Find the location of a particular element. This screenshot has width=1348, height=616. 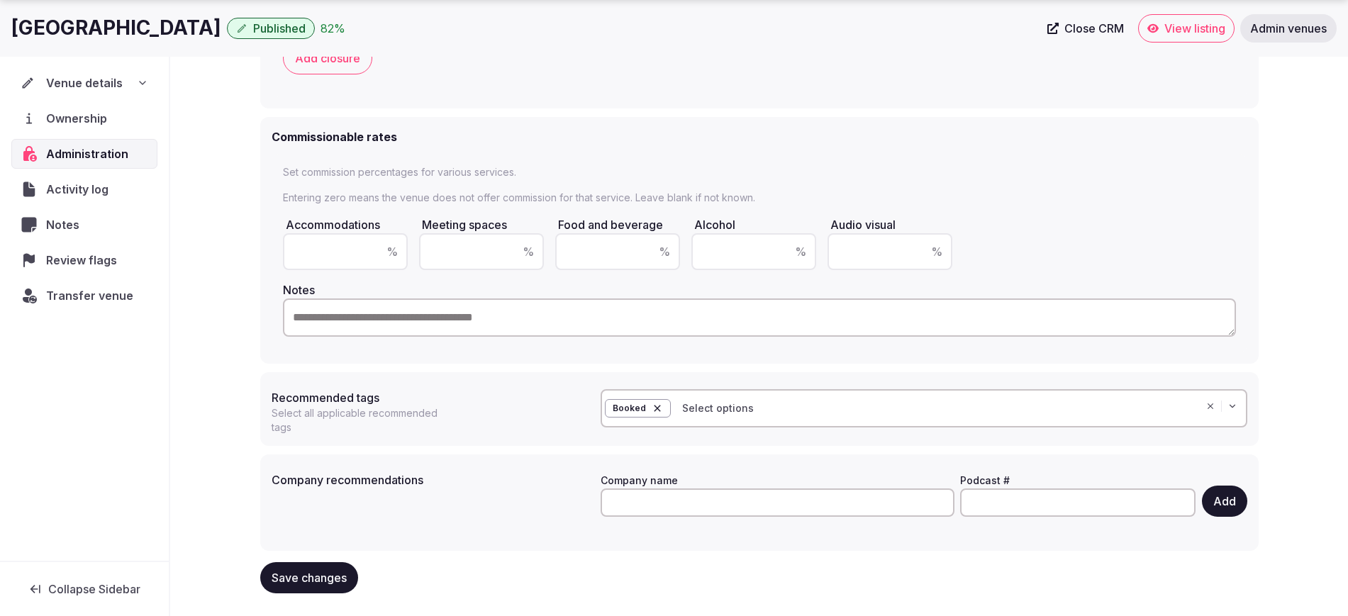

button: Add closure is located at coordinates (328, 58).